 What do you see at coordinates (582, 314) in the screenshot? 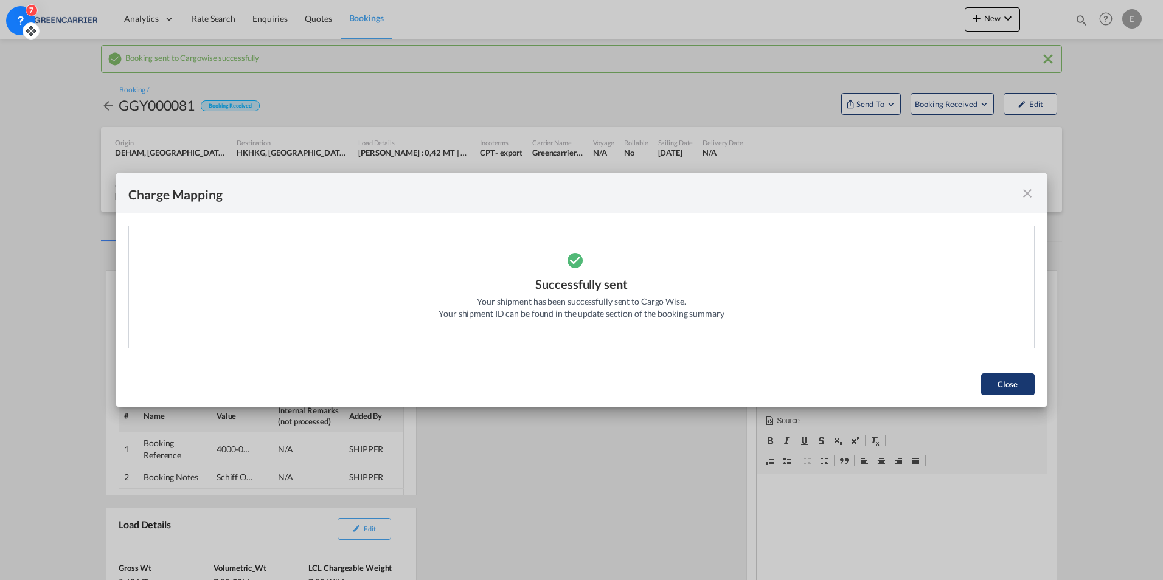
I see `div: Your shipment ID can be found in the update section of the booking summary` at bounding box center [582, 314].